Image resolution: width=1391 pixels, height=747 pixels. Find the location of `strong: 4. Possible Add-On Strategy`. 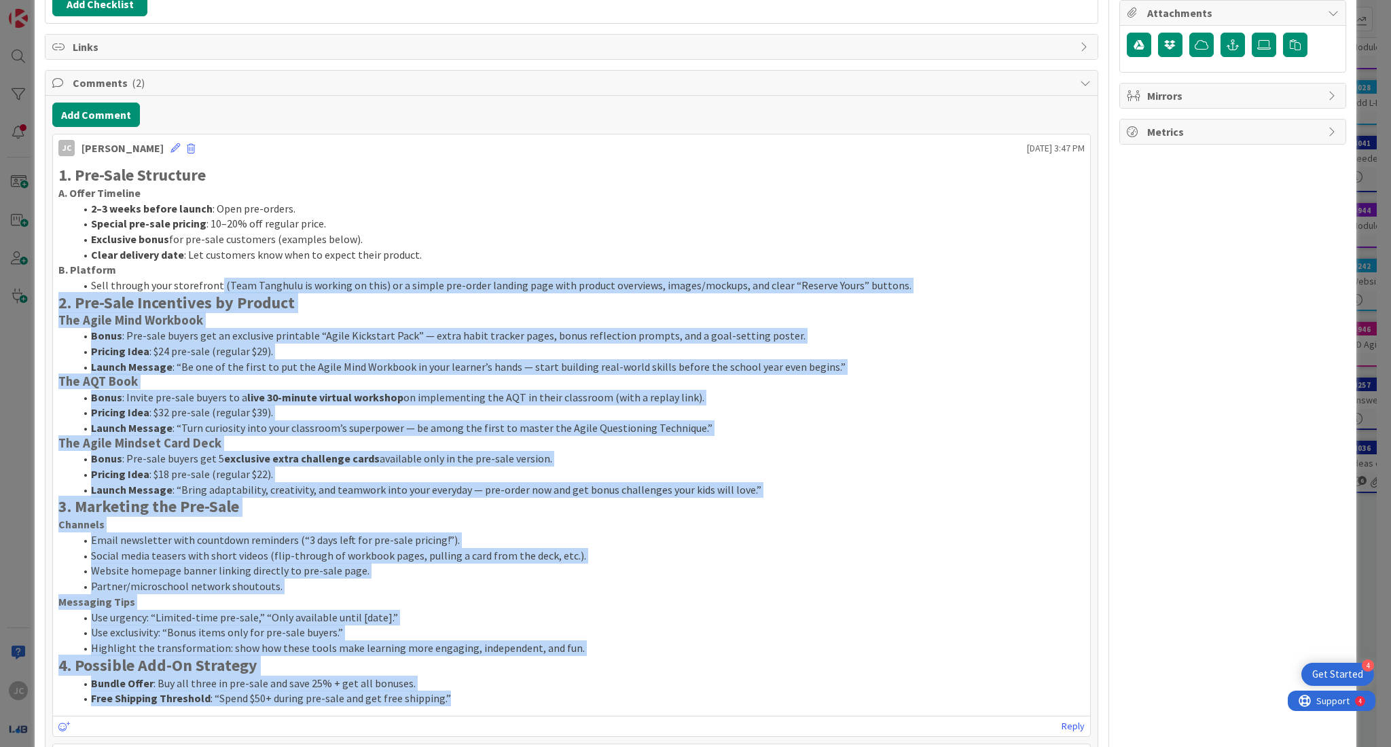

strong: 4. Possible Add-On Strategy is located at coordinates (158, 665).